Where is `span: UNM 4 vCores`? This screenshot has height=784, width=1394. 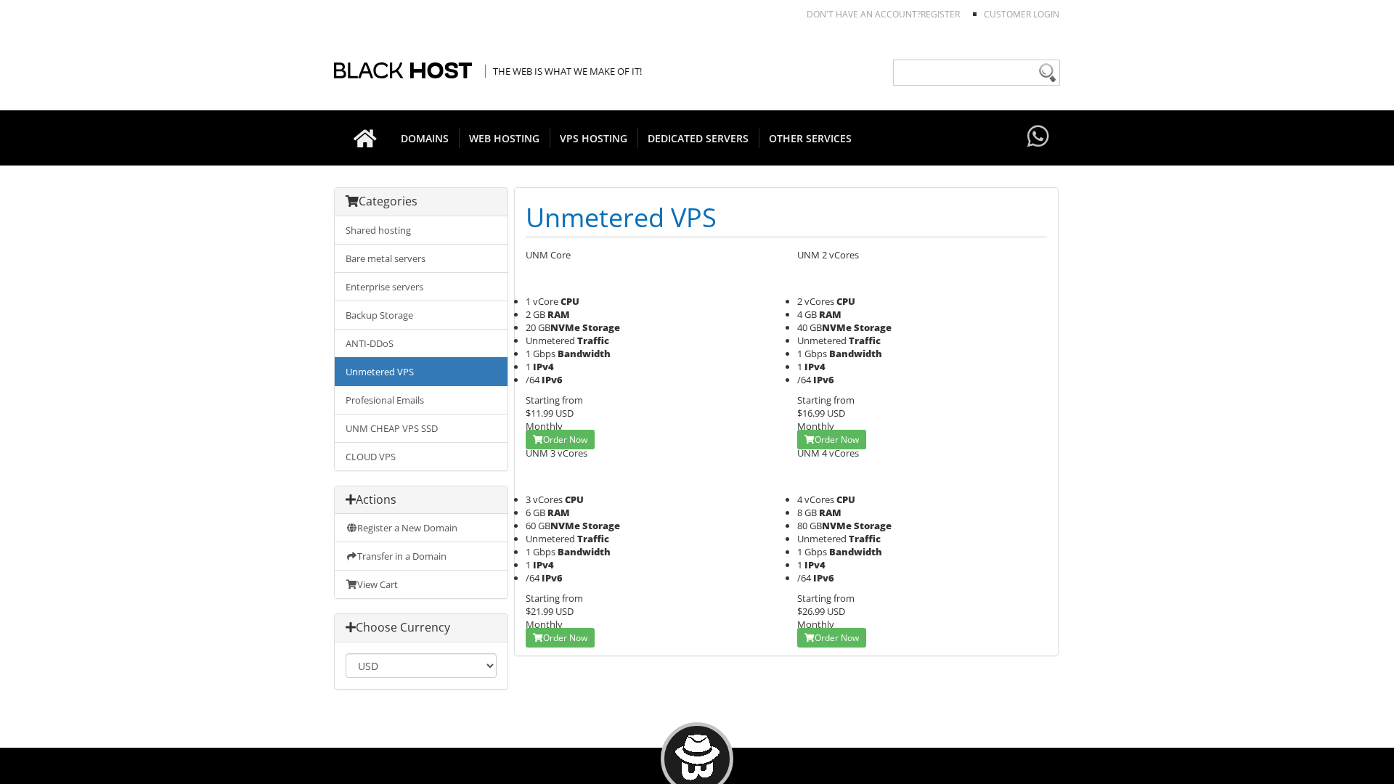
span: UNM 4 vCores is located at coordinates (828, 453).